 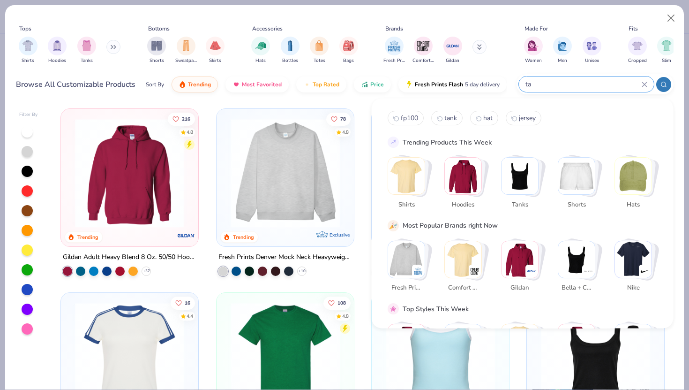 What do you see at coordinates (188, 303) in the screenshot?
I see `span: 16` at bounding box center [188, 303].